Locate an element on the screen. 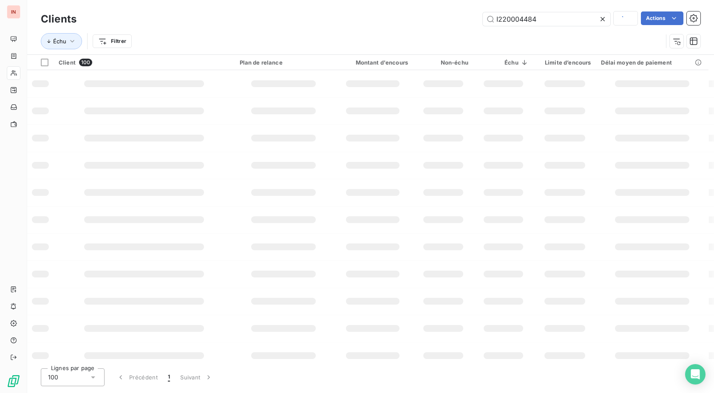 The width and height of the screenshot is (714, 393). h3: Clients is located at coordinates (59, 19).